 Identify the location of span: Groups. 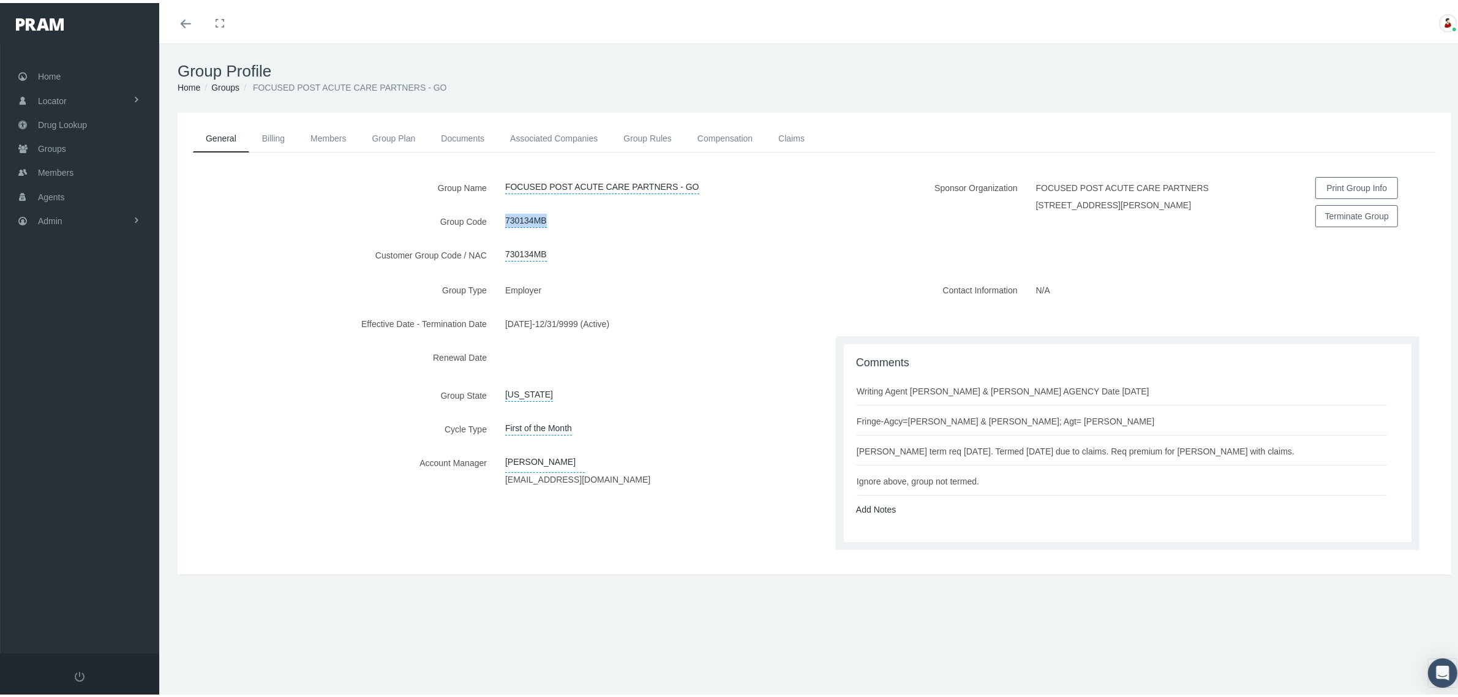
(52, 146).